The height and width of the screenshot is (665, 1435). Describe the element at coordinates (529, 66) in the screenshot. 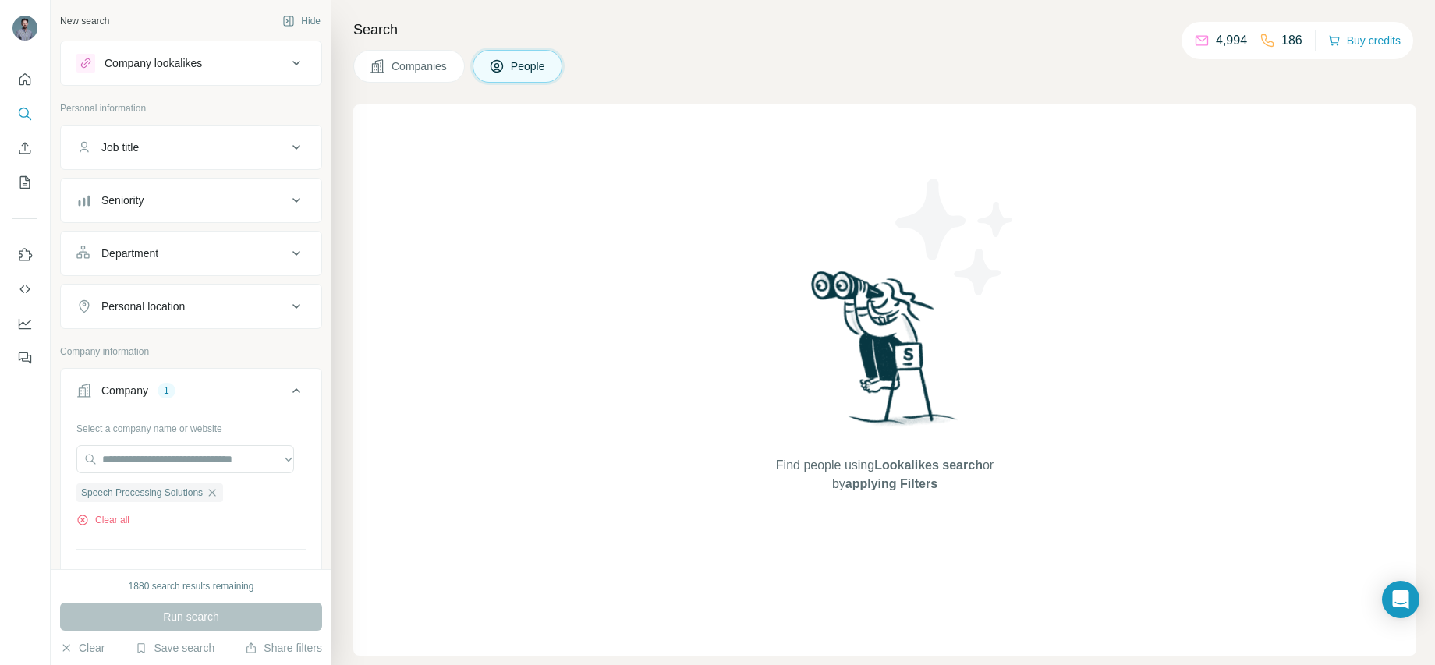

I see `span: People` at that location.